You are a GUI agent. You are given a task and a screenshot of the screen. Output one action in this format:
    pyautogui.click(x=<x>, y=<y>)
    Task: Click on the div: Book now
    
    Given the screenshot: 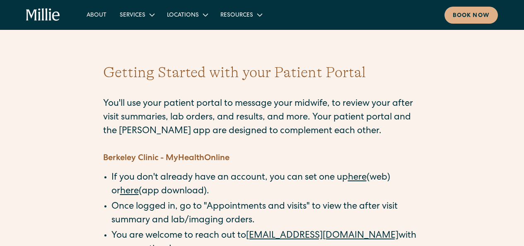 What is the action you would take?
    pyautogui.click(x=471, y=16)
    